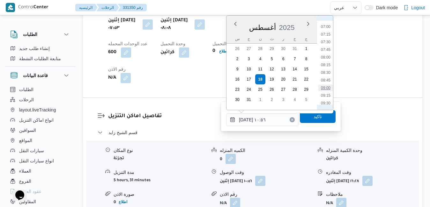 This screenshot has height=207, width=430. Describe the element at coordinates (112, 78) in the screenshot. I see `b: N/A` at that location.